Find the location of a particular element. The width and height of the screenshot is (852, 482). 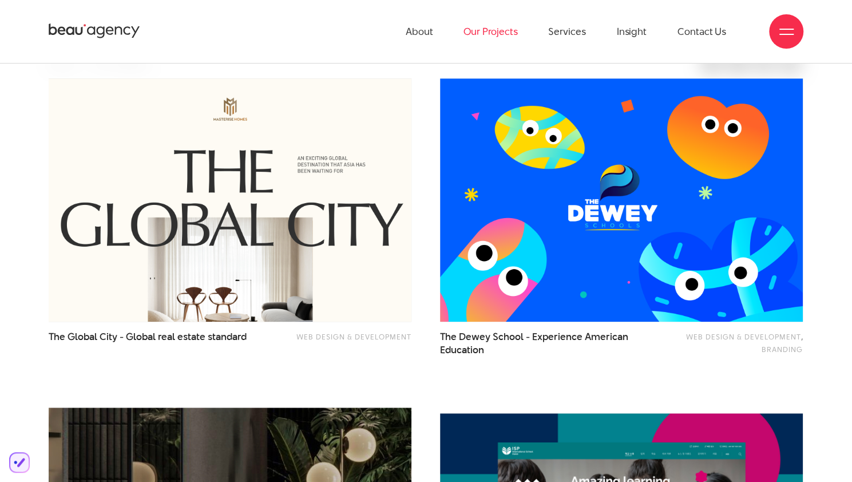

img: website bất động sản The Global City - Chuẩn mực bất động sản toàn cầu is located at coordinates (230, 200).